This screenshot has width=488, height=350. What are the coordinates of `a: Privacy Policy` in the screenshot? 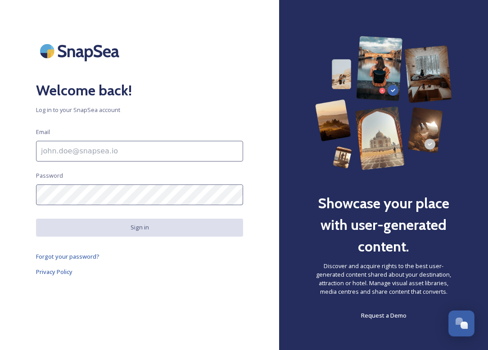 It's located at (139, 272).